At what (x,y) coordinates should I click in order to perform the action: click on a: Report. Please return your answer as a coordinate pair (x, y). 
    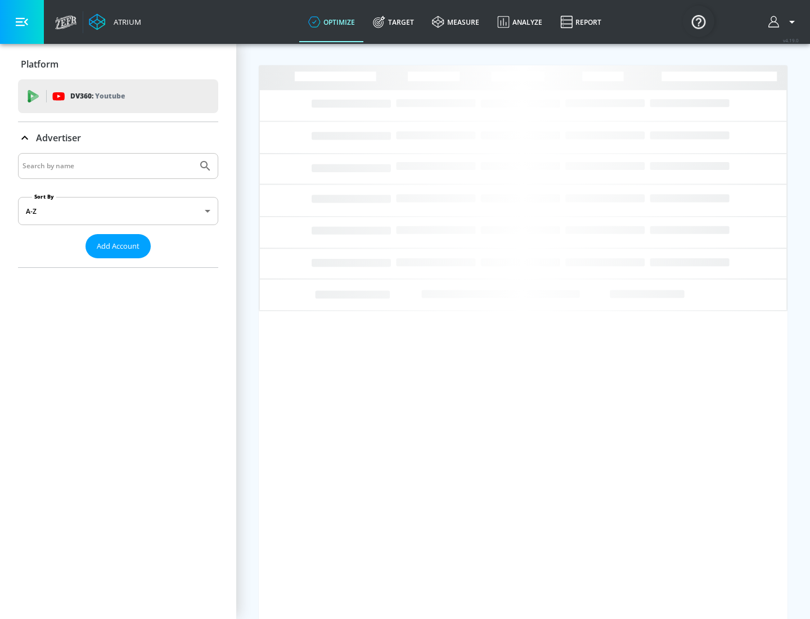
    Looking at the image, I should click on (580, 22).